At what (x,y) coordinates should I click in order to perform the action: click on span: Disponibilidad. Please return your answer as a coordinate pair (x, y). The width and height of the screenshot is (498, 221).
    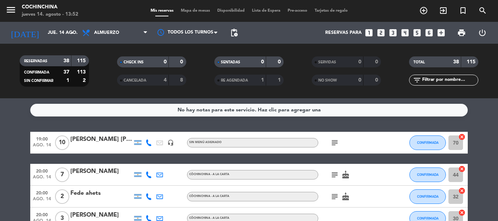
    Looking at the image, I should click on (231, 11).